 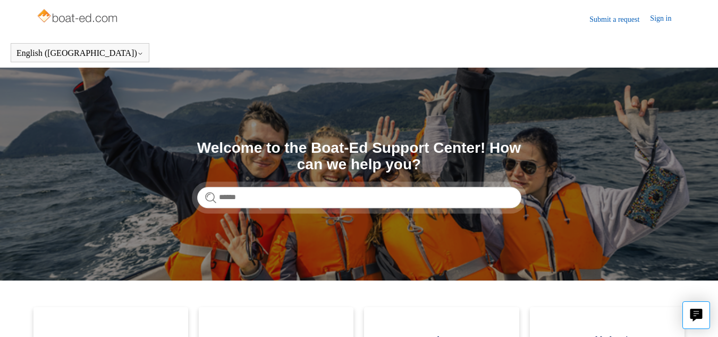 I want to click on button: Live chat, so click(x=697, y=315).